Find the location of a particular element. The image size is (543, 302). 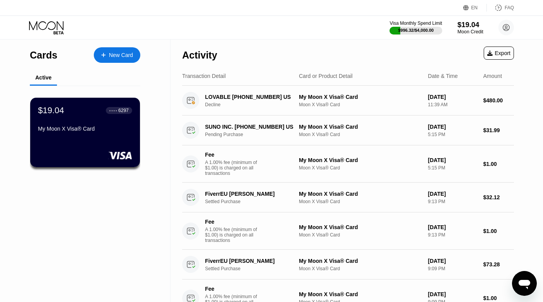

div: EN is located at coordinates (474, 8).